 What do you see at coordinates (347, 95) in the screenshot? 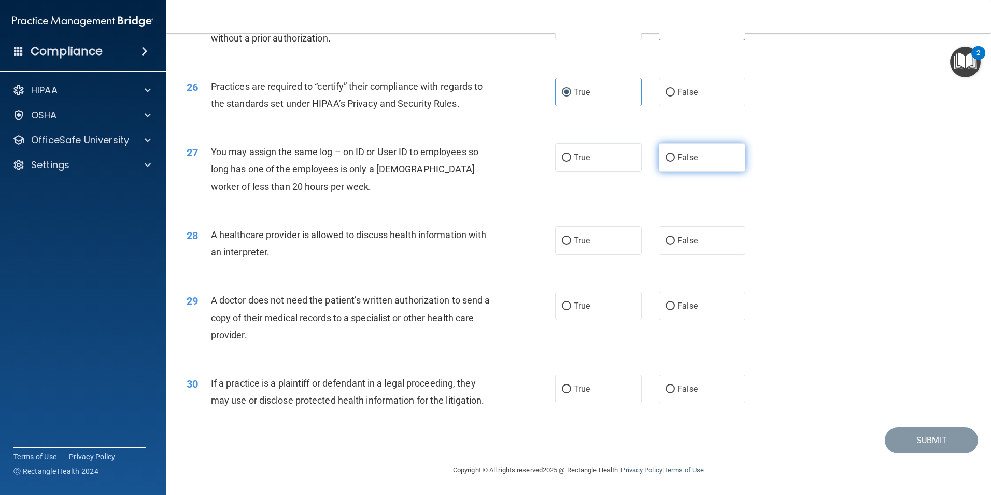
I see `span: Practices are required to “certify” their compliance with regards to the standards set under HIPA...` at bounding box center [347, 95].